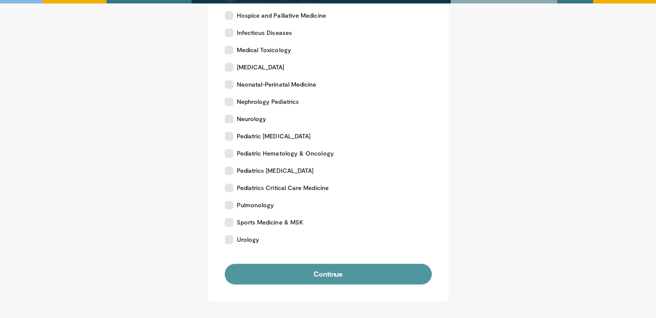 This screenshot has height=318, width=656. What do you see at coordinates (251, 119) in the screenshot?
I see `span: Neurology` at bounding box center [251, 119].